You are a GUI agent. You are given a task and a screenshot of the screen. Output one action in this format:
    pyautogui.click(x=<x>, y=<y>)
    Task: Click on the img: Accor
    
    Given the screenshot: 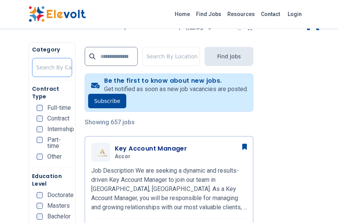 What is the action you would take?
    pyautogui.click(x=101, y=152)
    